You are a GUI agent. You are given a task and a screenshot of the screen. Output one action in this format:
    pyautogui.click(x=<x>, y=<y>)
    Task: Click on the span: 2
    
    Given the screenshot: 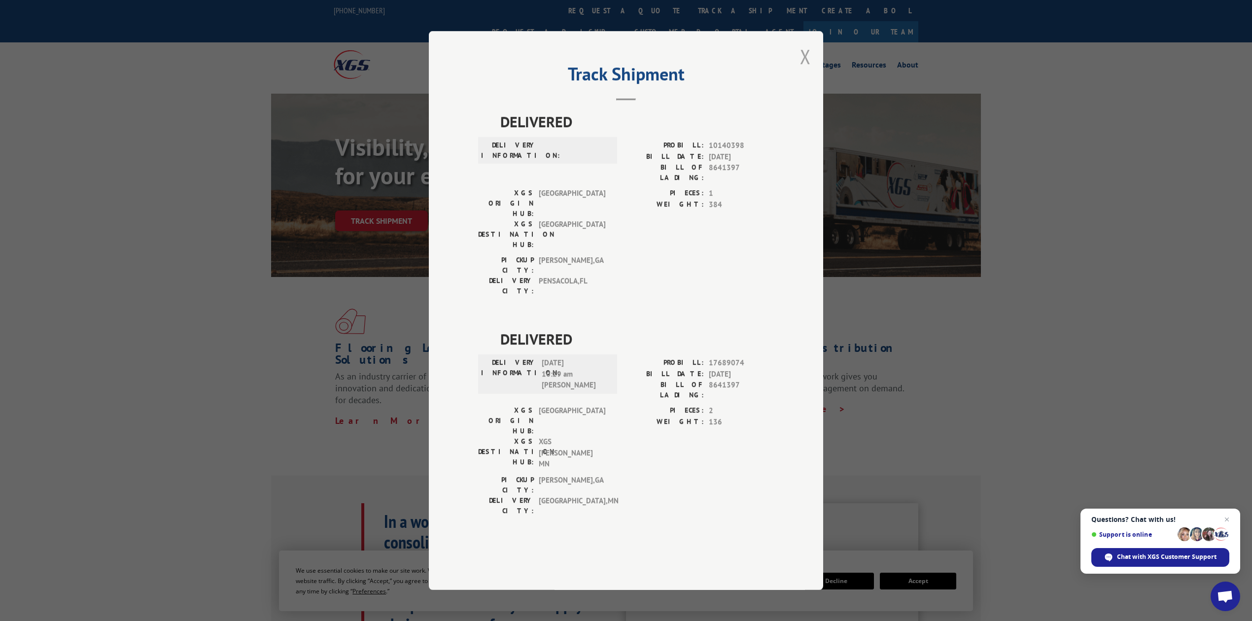 What is the action you would take?
    pyautogui.click(x=741, y=411)
    